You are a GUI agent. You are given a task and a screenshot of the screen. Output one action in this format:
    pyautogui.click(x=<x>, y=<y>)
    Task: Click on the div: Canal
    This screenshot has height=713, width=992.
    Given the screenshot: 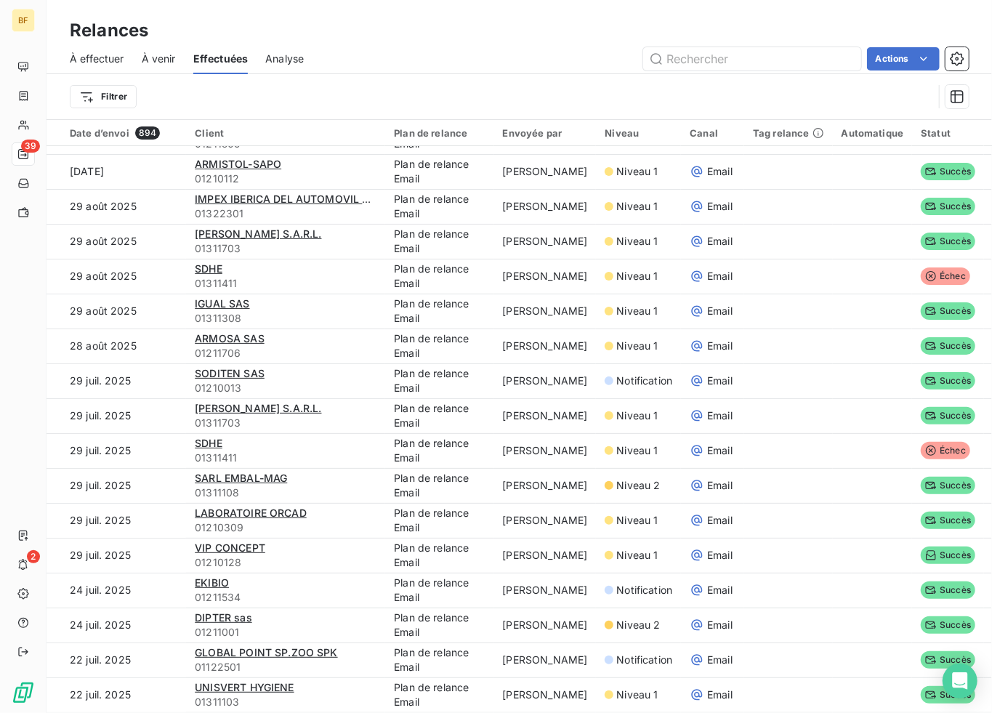 What is the action you would take?
    pyautogui.click(x=712, y=133)
    